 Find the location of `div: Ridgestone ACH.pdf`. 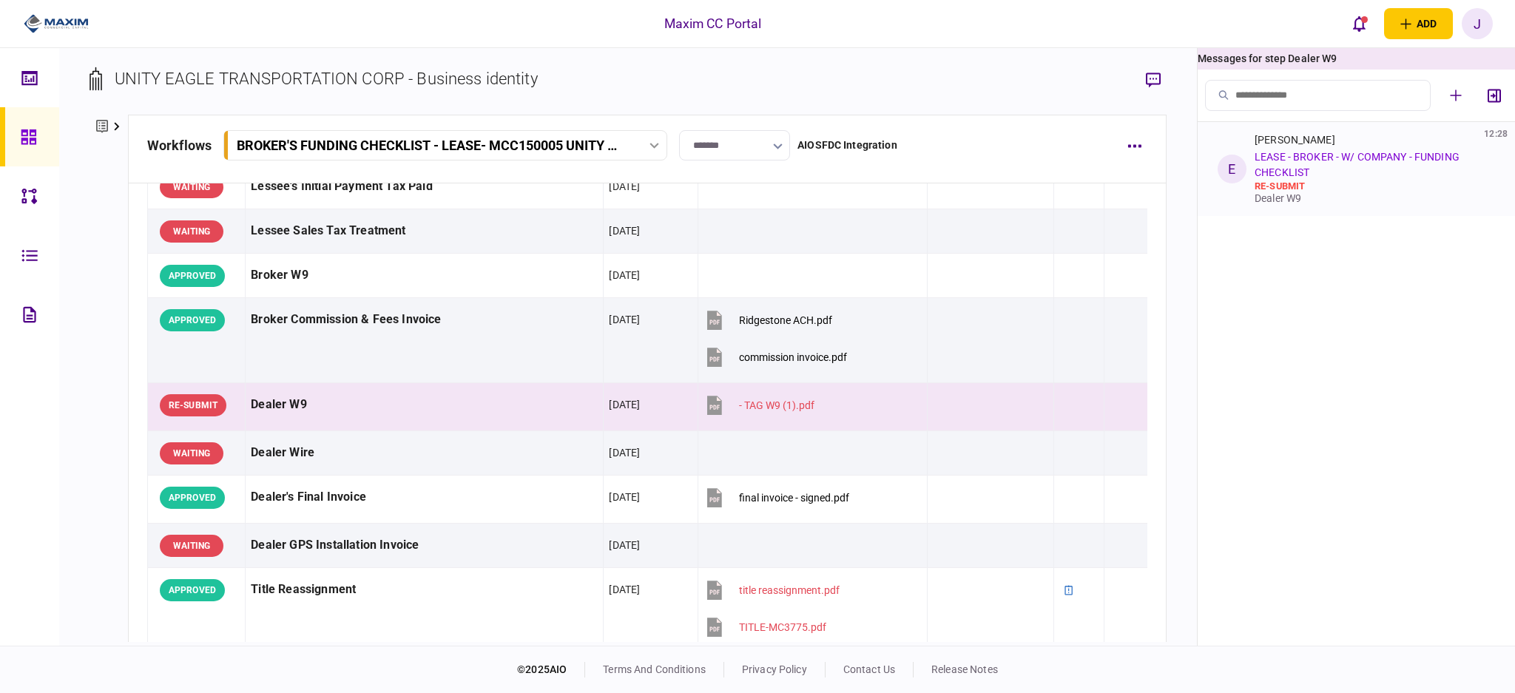

div: Ridgestone ACH.pdf is located at coordinates (786, 320).